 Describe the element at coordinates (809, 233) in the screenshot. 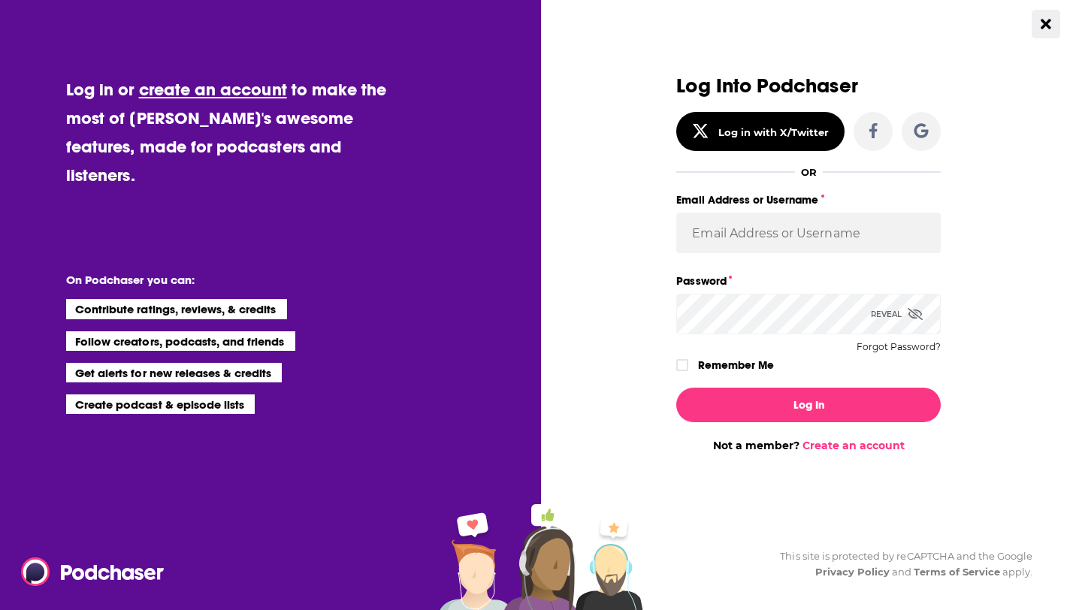

I see `input: Email Address or Username` at that location.